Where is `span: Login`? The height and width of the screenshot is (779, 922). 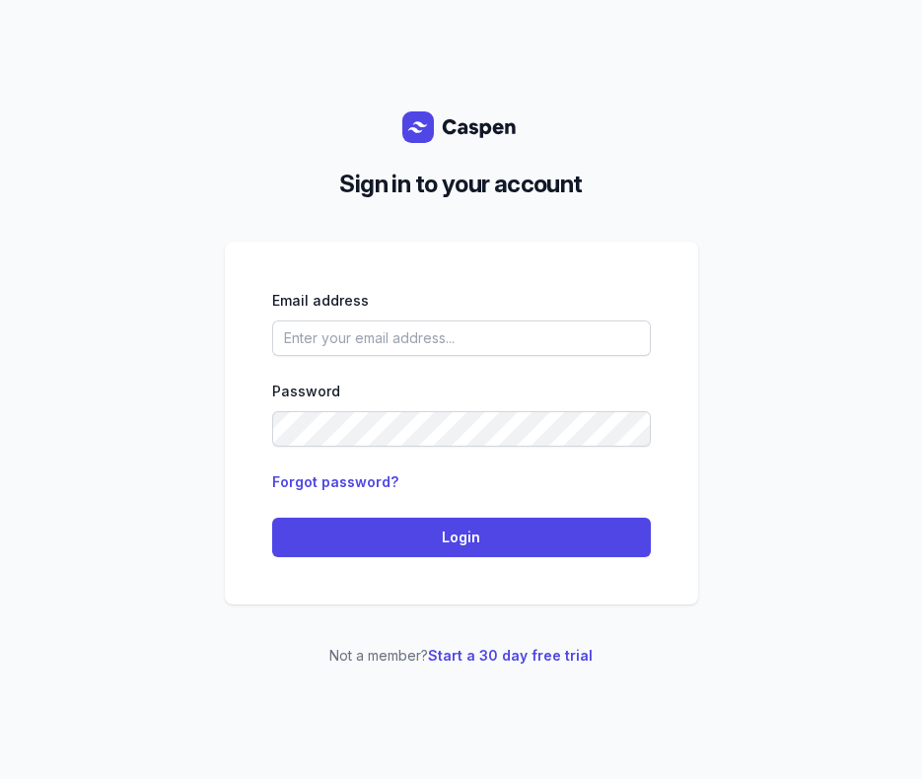 span: Login is located at coordinates (462, 538).